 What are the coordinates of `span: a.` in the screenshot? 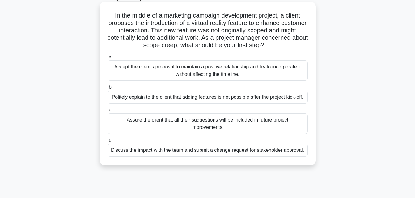 It's located at (111, 57).